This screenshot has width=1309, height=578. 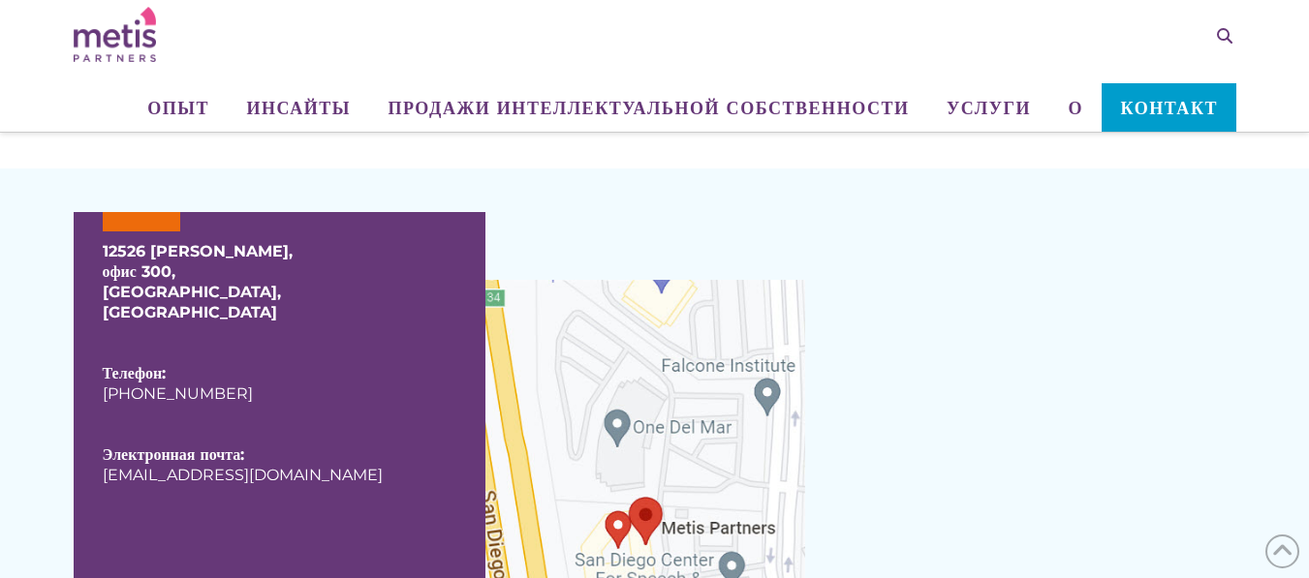 What do you see at coordinates (1076, 109) in the screenshot?
I see `font: О` at bounding box center [1076, 109].